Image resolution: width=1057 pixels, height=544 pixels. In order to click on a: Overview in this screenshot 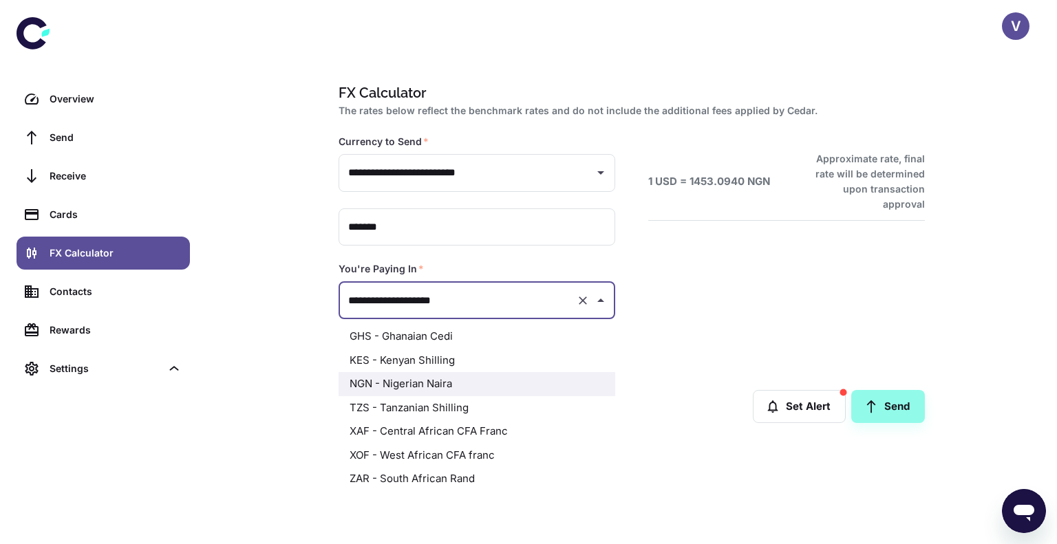, I will do `click(103, 99)`.